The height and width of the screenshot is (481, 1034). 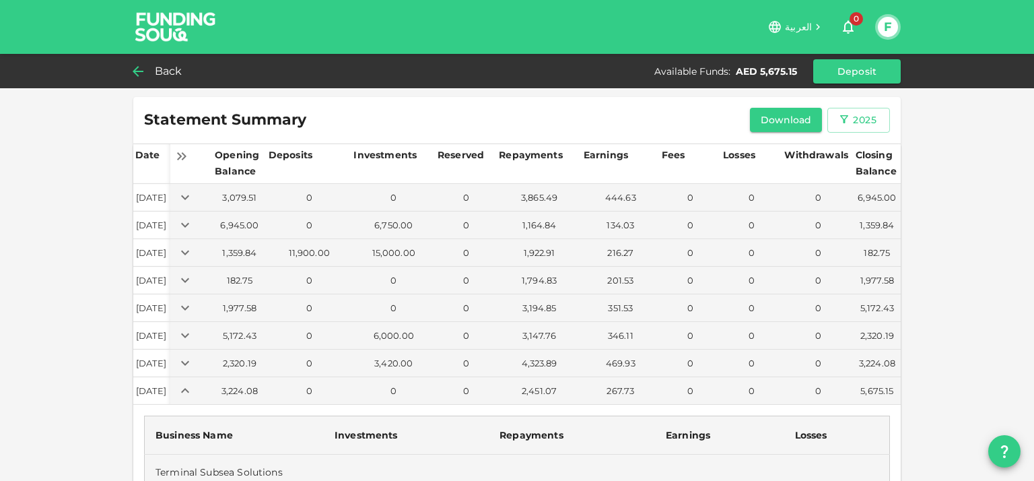 I want to click on div: Available Funds :, so click(x=692, y=71).